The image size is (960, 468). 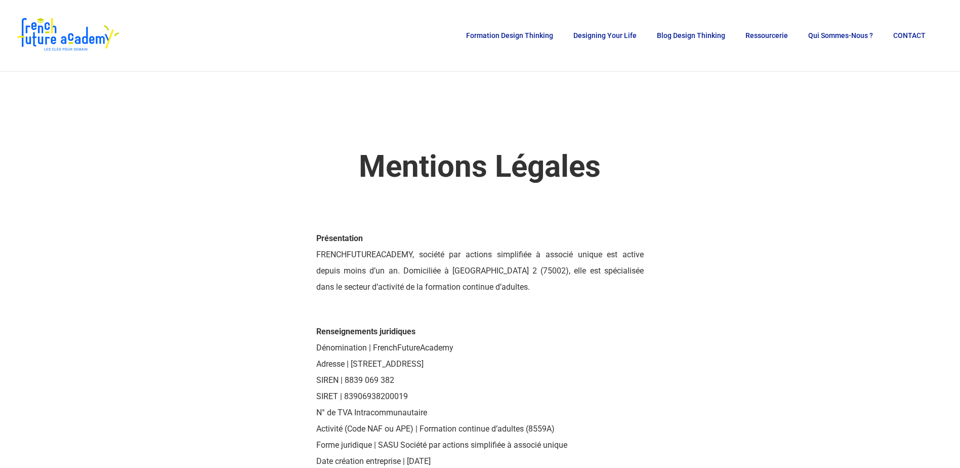 I want to click on p: FRENCHFUTUREACADEMY, société par actions simplifiée à associé unique est active depuis moins d’un..., so click(x=480, y=263).